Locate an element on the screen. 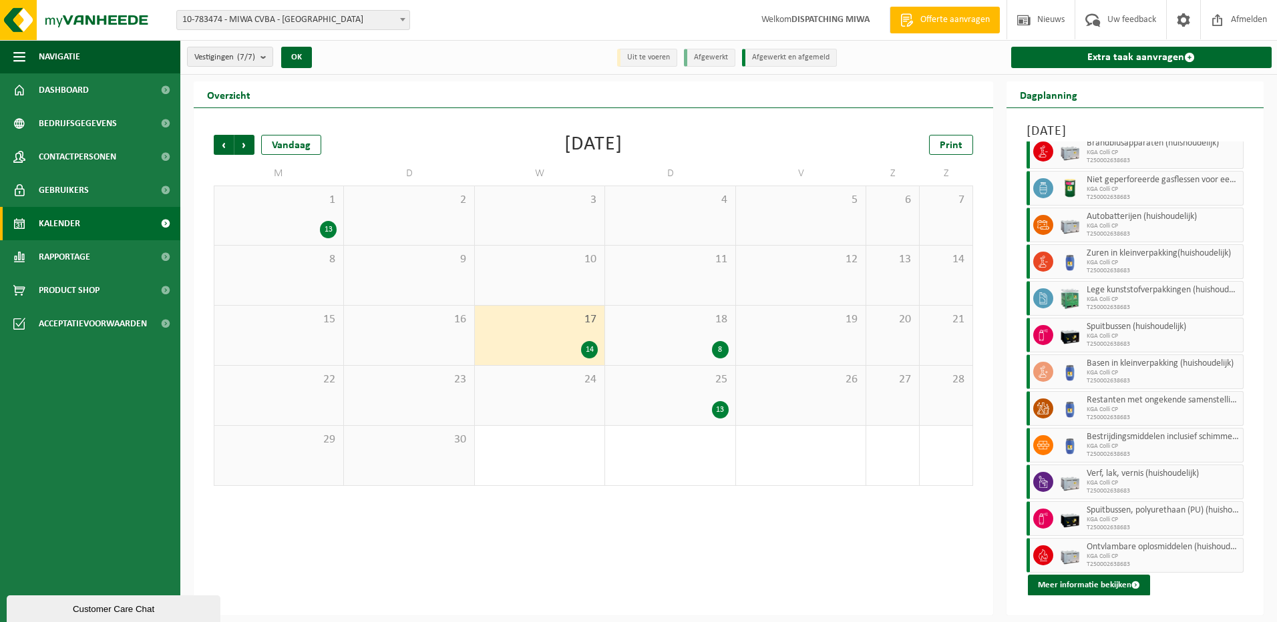  span: Lege kunststofverpakkingen (huishoudelijk) is located at coordinates (1163, 290).